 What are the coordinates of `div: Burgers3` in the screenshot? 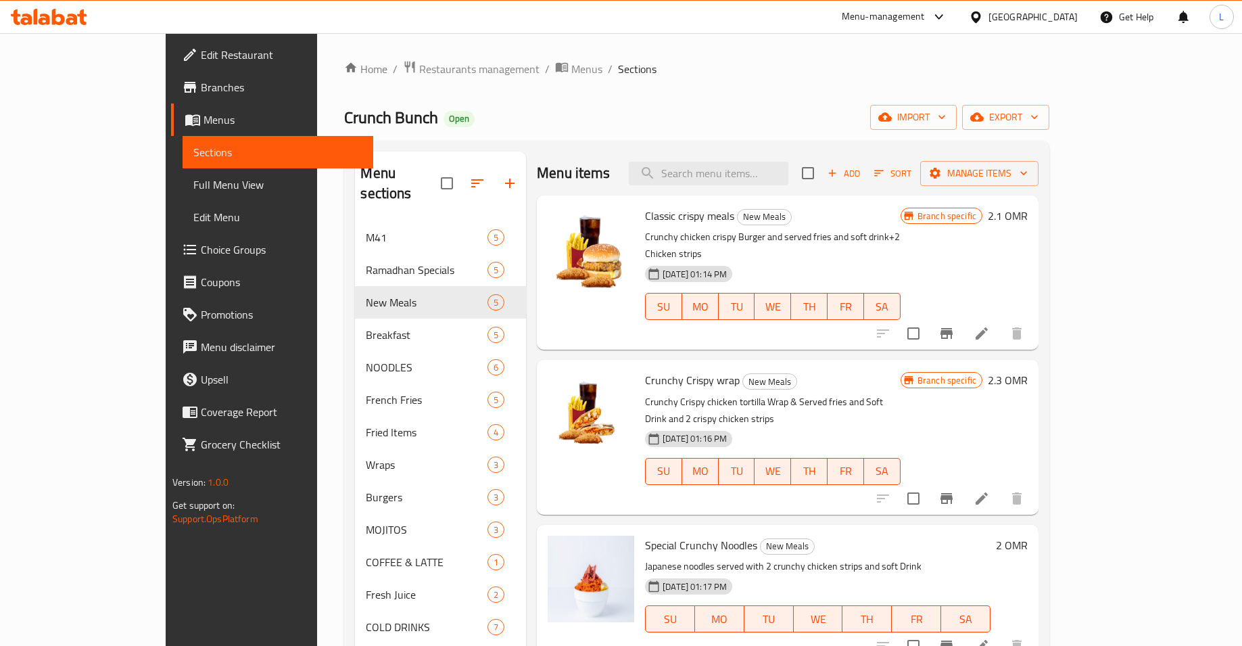 It's located at (440, 497).